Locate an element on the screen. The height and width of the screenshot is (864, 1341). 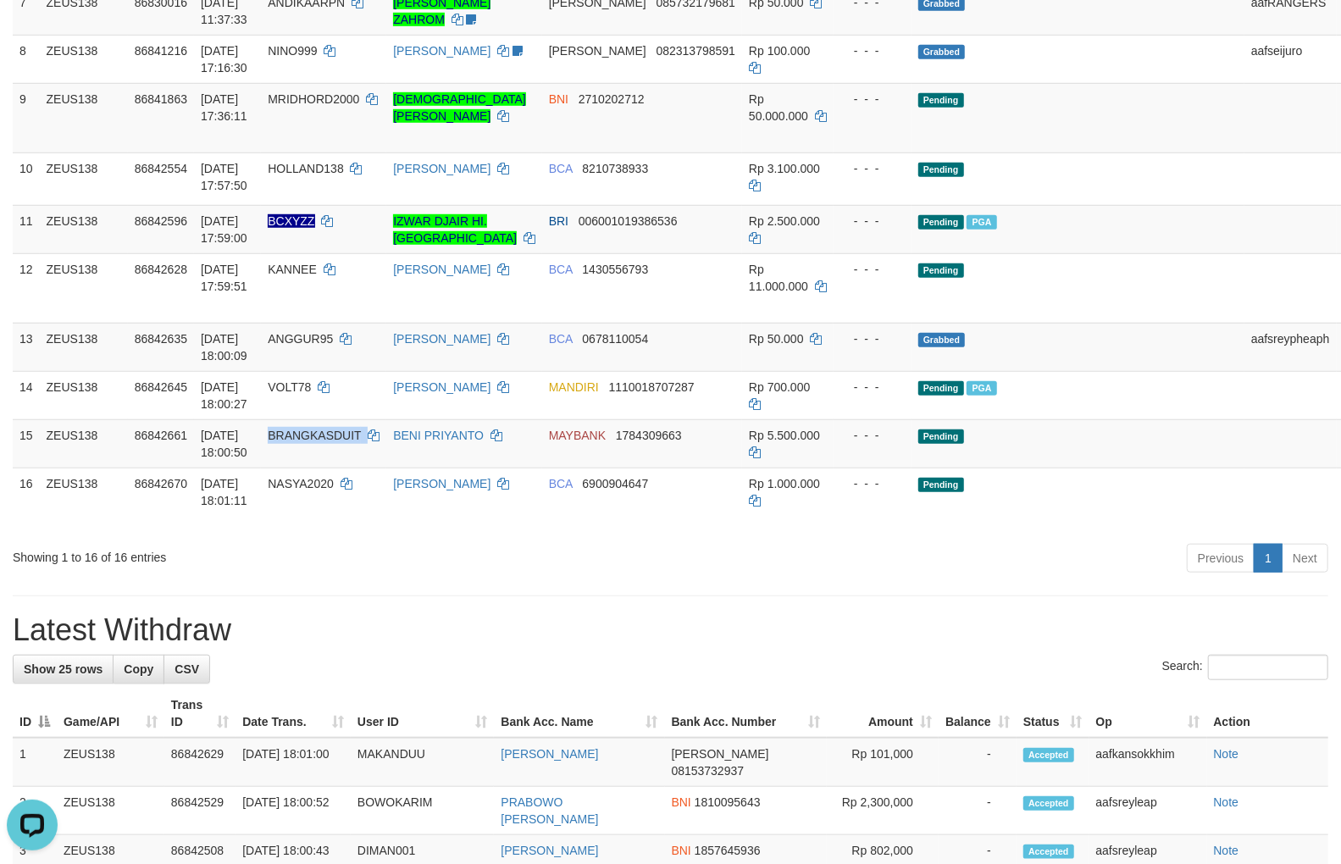
div: Showing 1 to 16 of 16 entries is located at coordinates (280, 554).